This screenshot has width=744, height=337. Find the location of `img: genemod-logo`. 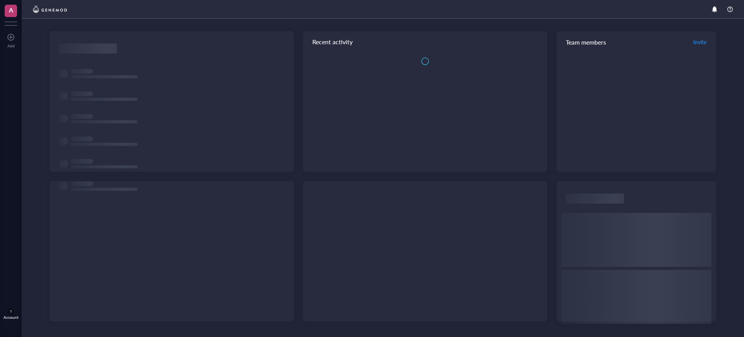

img: genemod-logo is located at coordinates (50, 9).